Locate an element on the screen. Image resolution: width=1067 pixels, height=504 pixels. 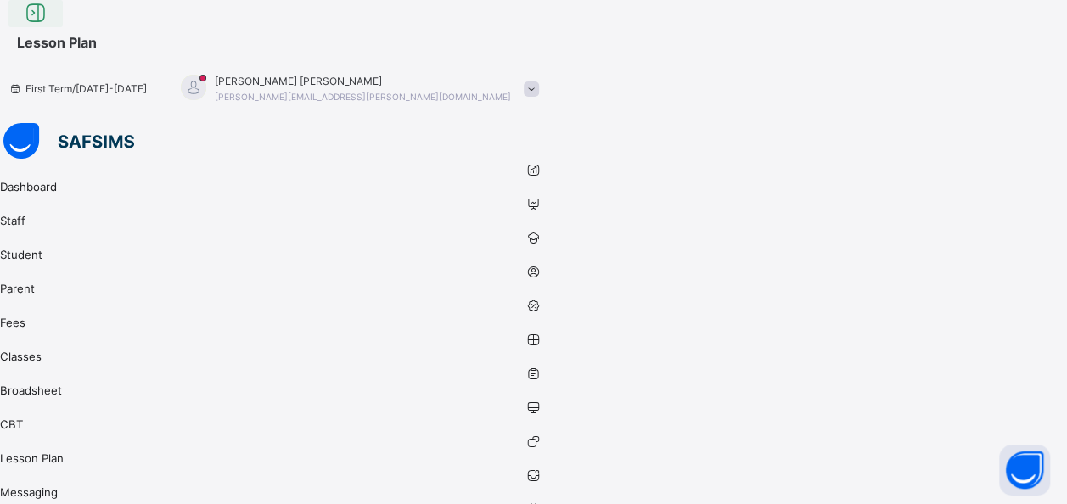
img: safsims is located at coordinates (69, 141).